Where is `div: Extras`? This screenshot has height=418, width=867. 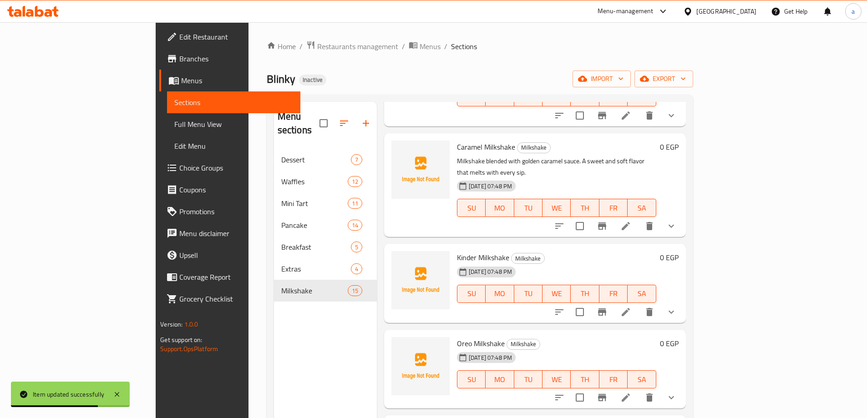 div: Extras is located at coordinates (316, 269).